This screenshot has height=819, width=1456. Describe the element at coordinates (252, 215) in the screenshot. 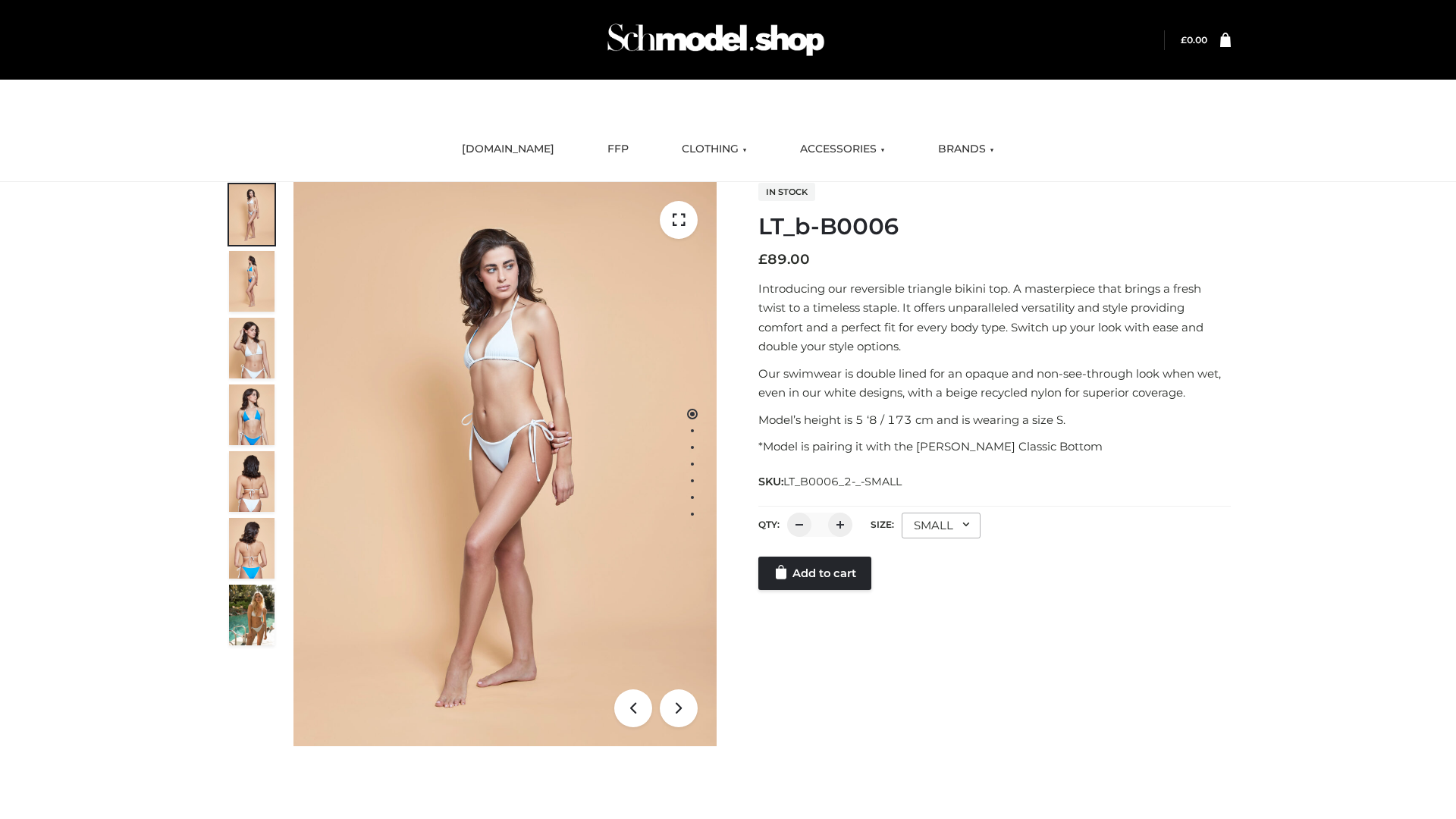

I see `img: ArielClassicBikiniTop_CloudNine_AzureSky_OW114ECO_1-scaled.jpg` at that location.